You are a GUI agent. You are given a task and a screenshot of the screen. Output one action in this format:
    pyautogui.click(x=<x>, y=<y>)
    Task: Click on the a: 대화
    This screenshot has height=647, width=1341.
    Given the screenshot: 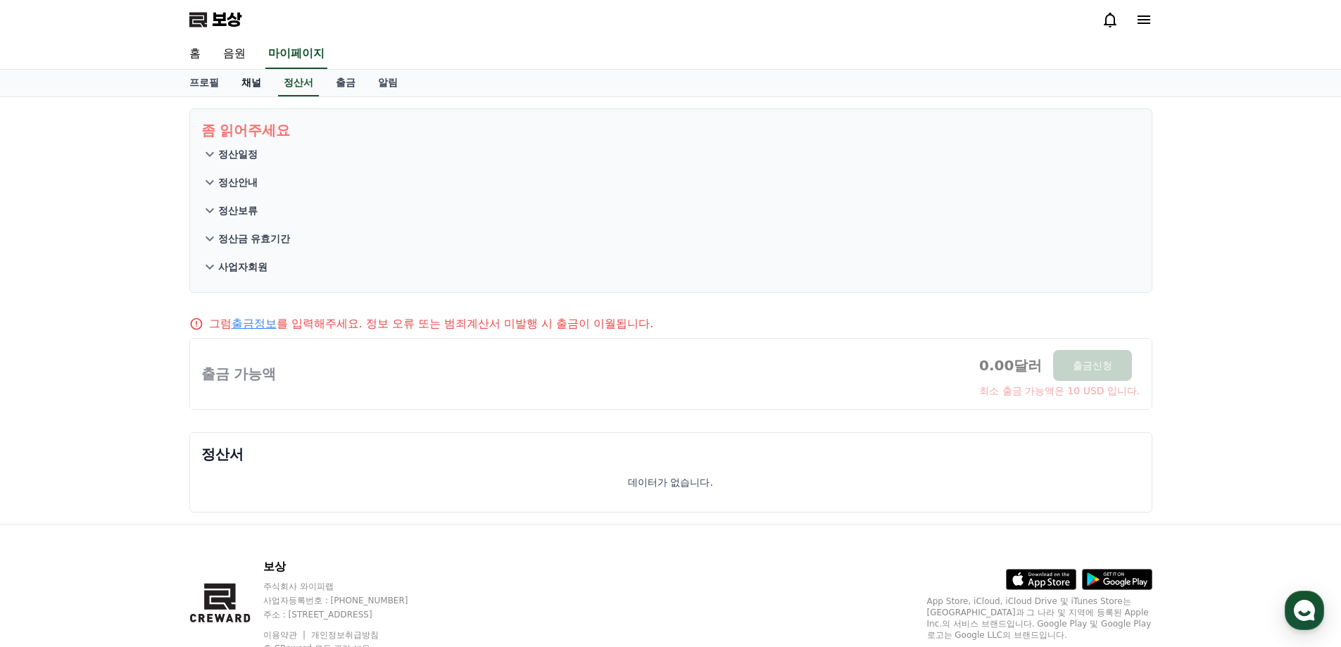 What is the action you would take?
    pyautogui.click(x=137, y=464)
    